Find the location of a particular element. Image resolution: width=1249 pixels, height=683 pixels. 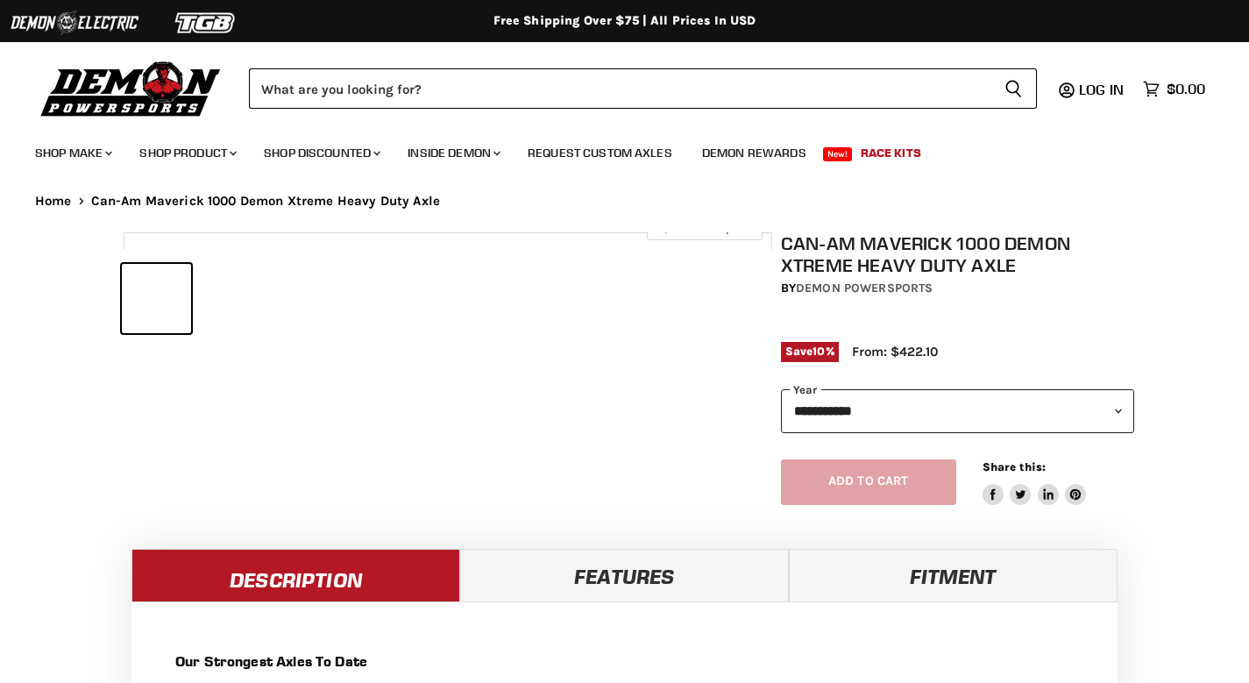

a: Fitment is located at coordinates (953, 575).